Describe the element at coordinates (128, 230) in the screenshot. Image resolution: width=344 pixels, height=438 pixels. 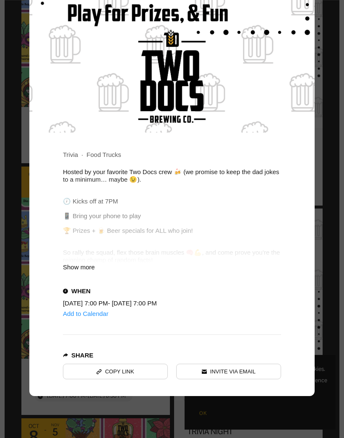
I see `span: 🏆 Prizes + 🍺 Beer specials for ALL who join!` at that location.